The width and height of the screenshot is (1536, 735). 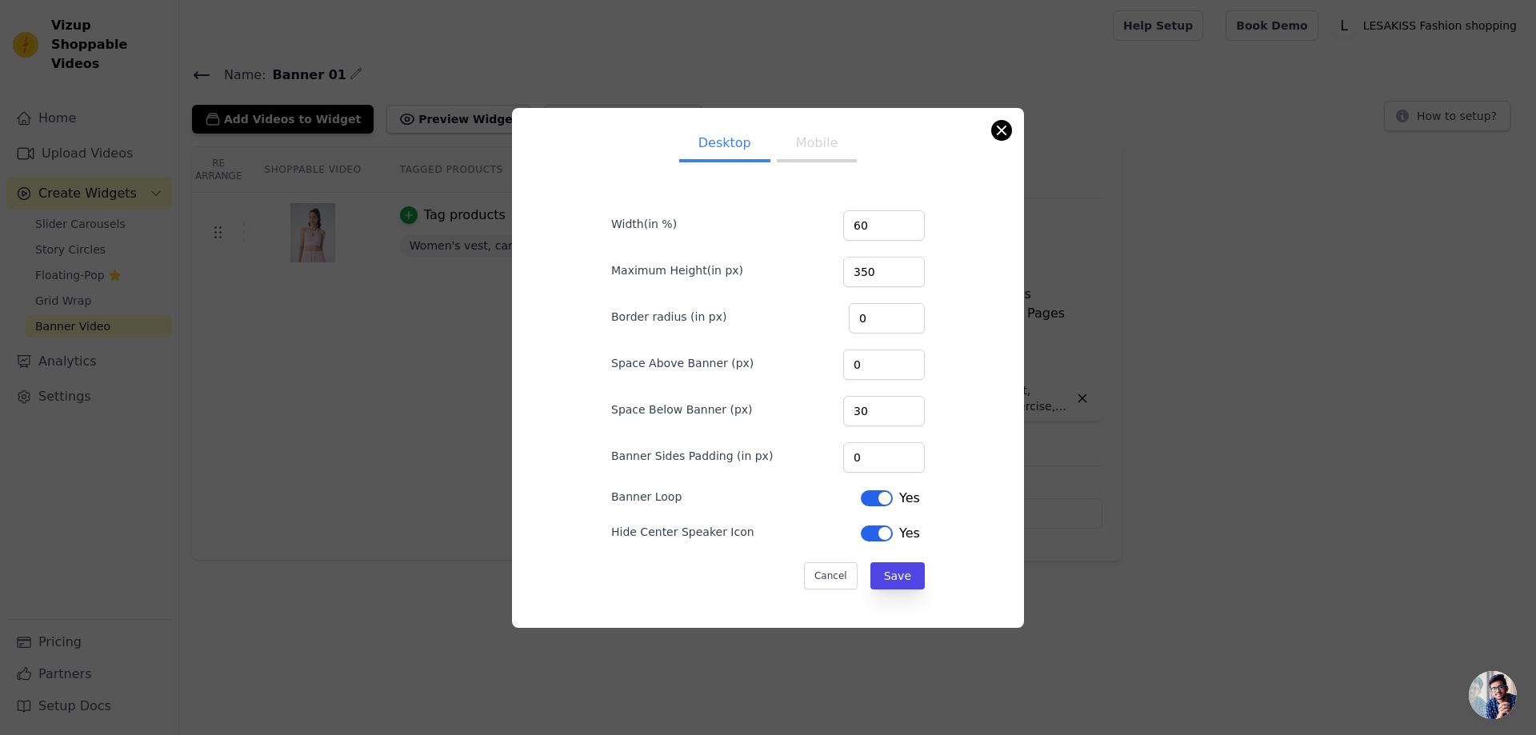 What do you see at coordinates (682, 532) in the screenshot?
I see `label: Hide Center Speaker Icon` at bounding box center [682, 532].